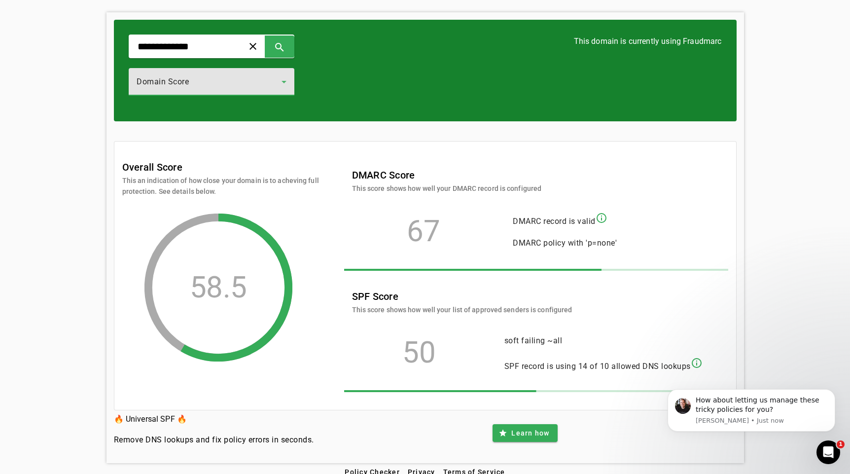 Image resolution: width=850 pixels, height=474 pixels. I want to click on span: soft failing ~all, so click(533, 340).